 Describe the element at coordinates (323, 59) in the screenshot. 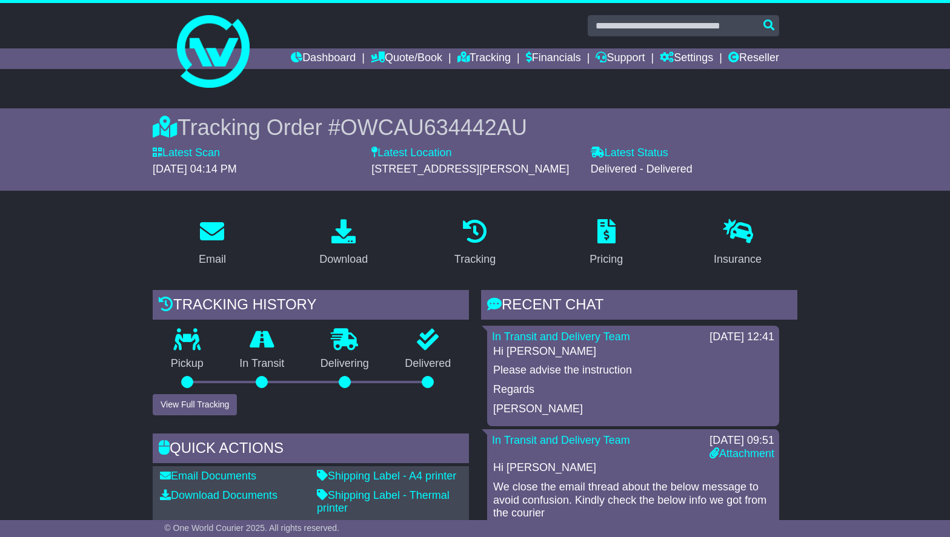

I see `a: Dashboard` at that location.